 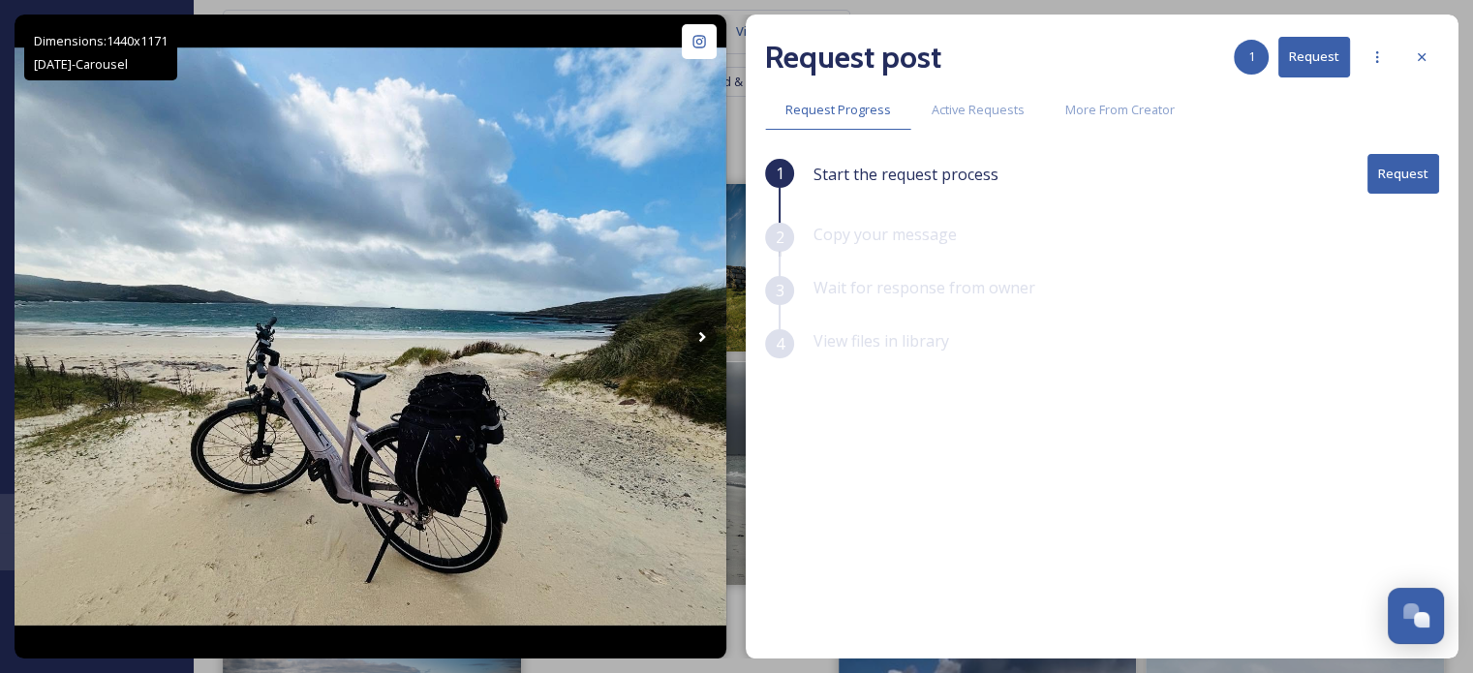 I want to click on span: Wait for response from owner, so click(x=924, y=288).